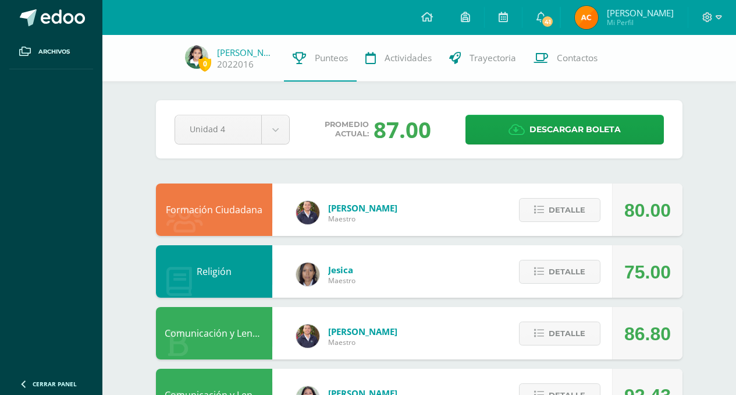 The height and width of the screenshot is (395, 736). I want to click on div: 80.00, so click(648, 210).